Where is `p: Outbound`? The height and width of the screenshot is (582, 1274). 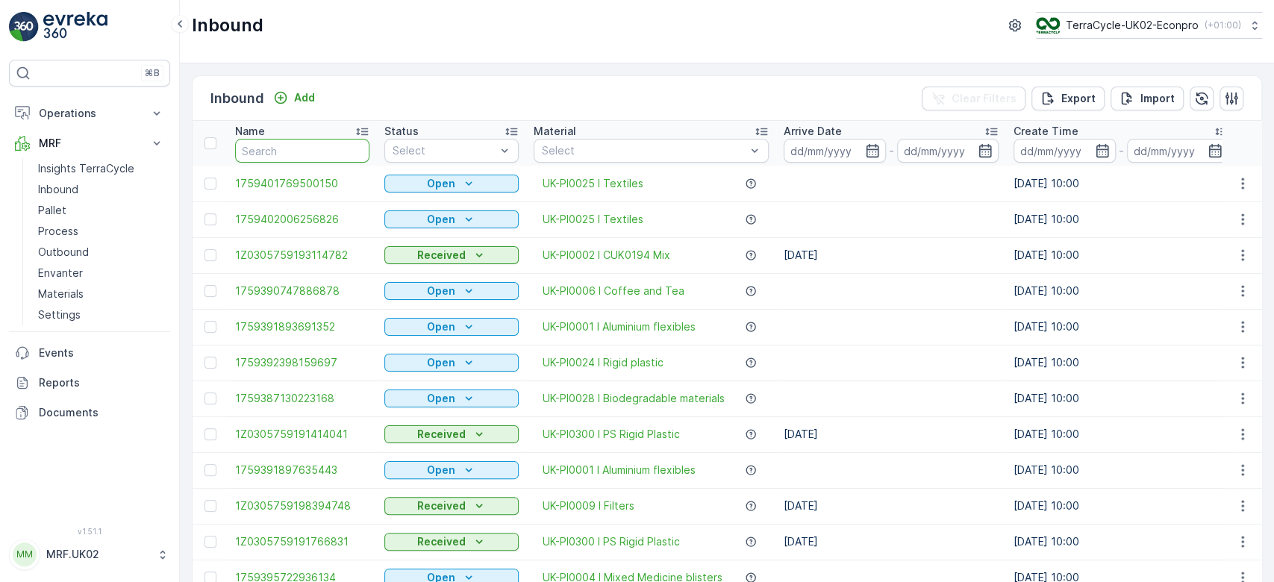
p: Outbound is located at coordinates (63, 252).